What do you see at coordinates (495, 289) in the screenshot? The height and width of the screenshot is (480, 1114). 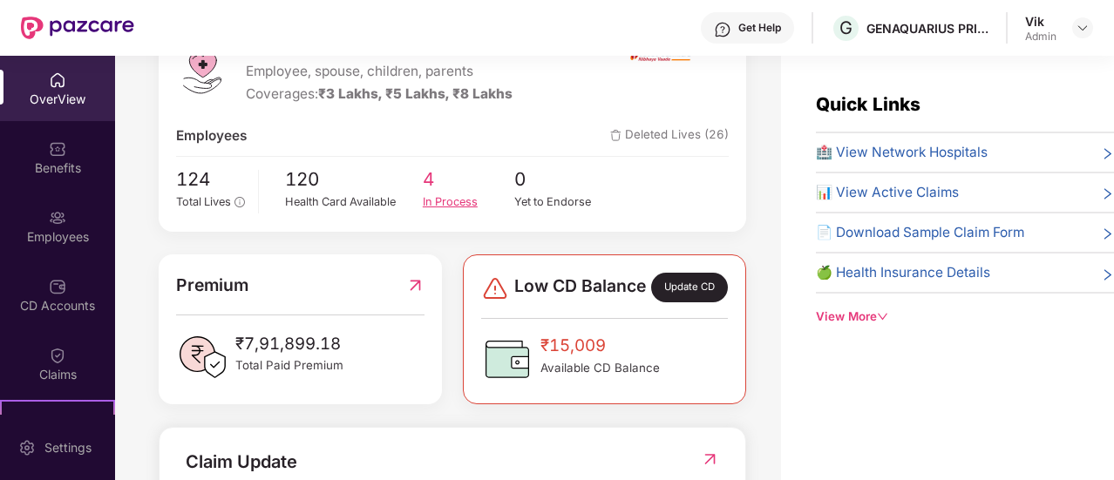 I see `img: svg+xml;base64,PHN2ZyBpZD0iRGFuZ2VyLTMyeDMyIiB4bWxucz0iaHR0cDovL3d3dy53My5vcmcvMjAwMC9zdmciIHdpZH...` at bounding box center [495, 289].